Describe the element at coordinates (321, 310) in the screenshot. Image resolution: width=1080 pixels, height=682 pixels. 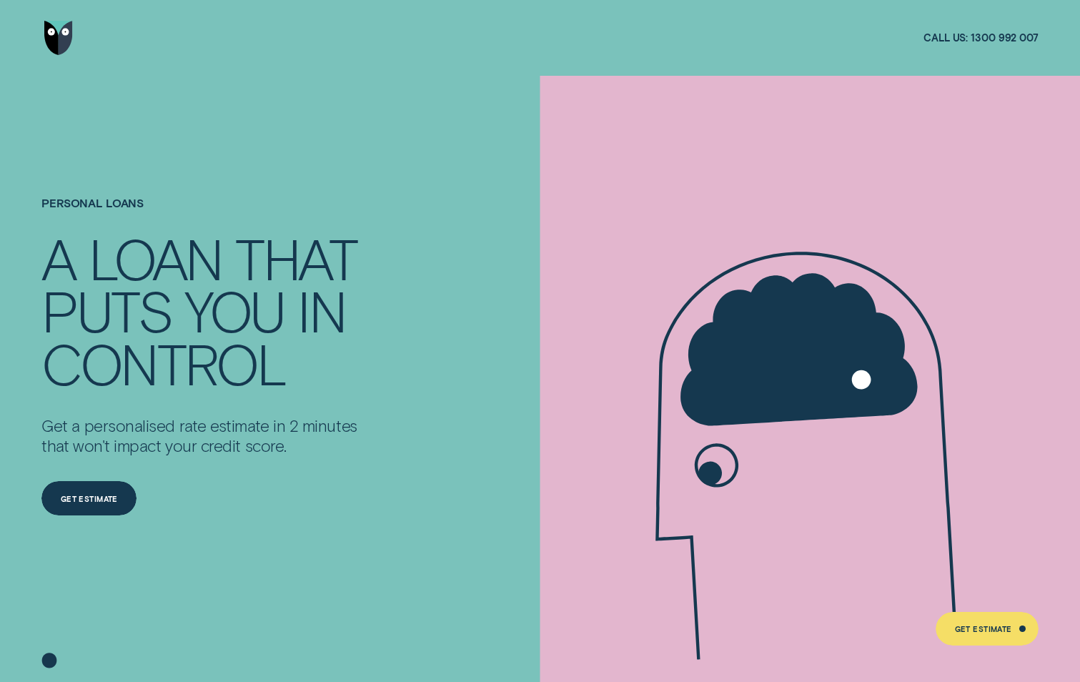
I see `div: IN` at that location.